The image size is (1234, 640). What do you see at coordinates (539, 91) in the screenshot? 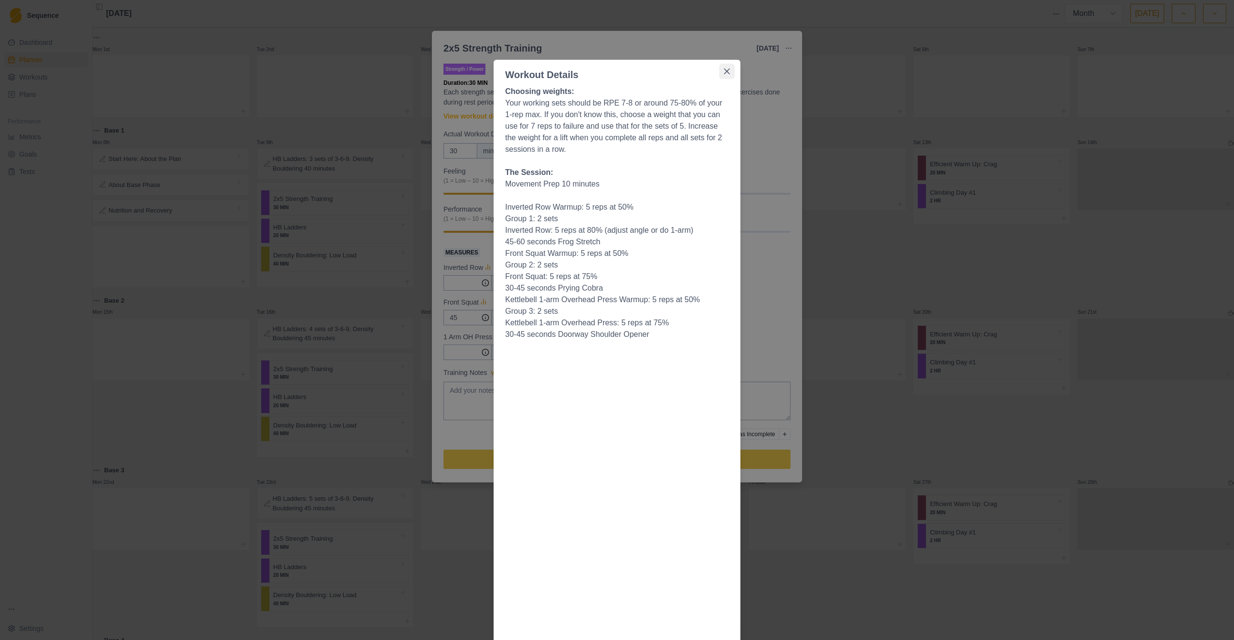
I see `strong: Choosing weights:` at bounding box center [539, 91].